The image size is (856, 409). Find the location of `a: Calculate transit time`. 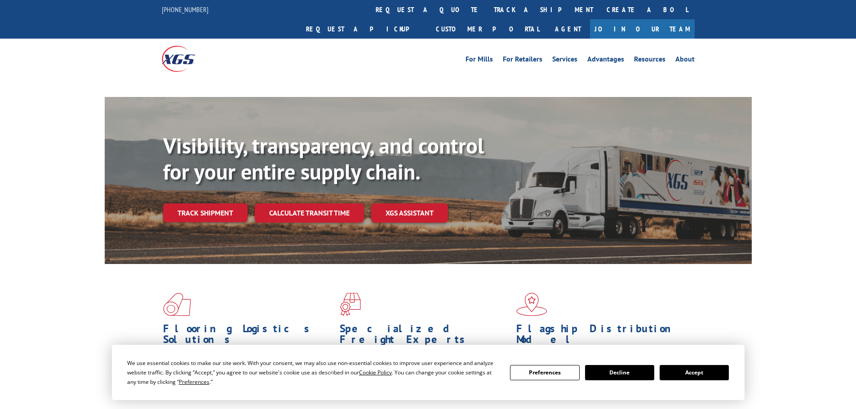

a: Calculate transit time is located at coordinates (309, 213).